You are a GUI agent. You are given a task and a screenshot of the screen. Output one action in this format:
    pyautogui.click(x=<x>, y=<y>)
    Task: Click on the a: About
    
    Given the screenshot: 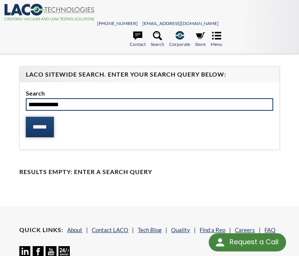 What is the action you would take?
    pyautogui.click(x=75, y=230)
    